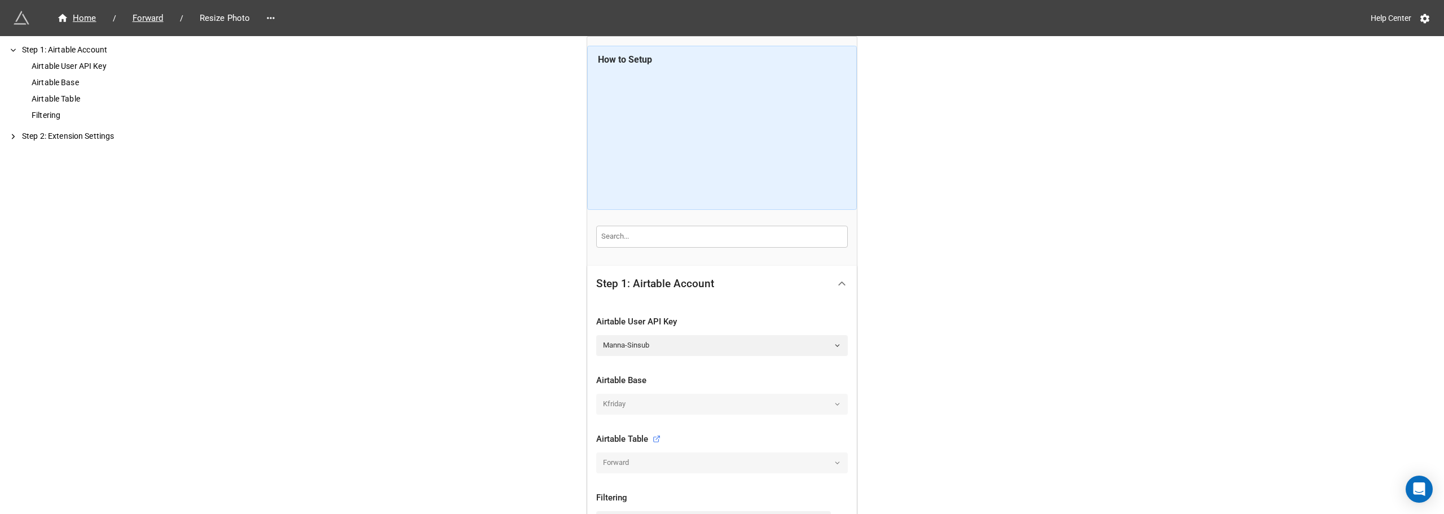  What do you see at coordinates (100, 136) in the screenshot?
I see `div: Step 2: Extension Settings` at bounding box center [100, 136].